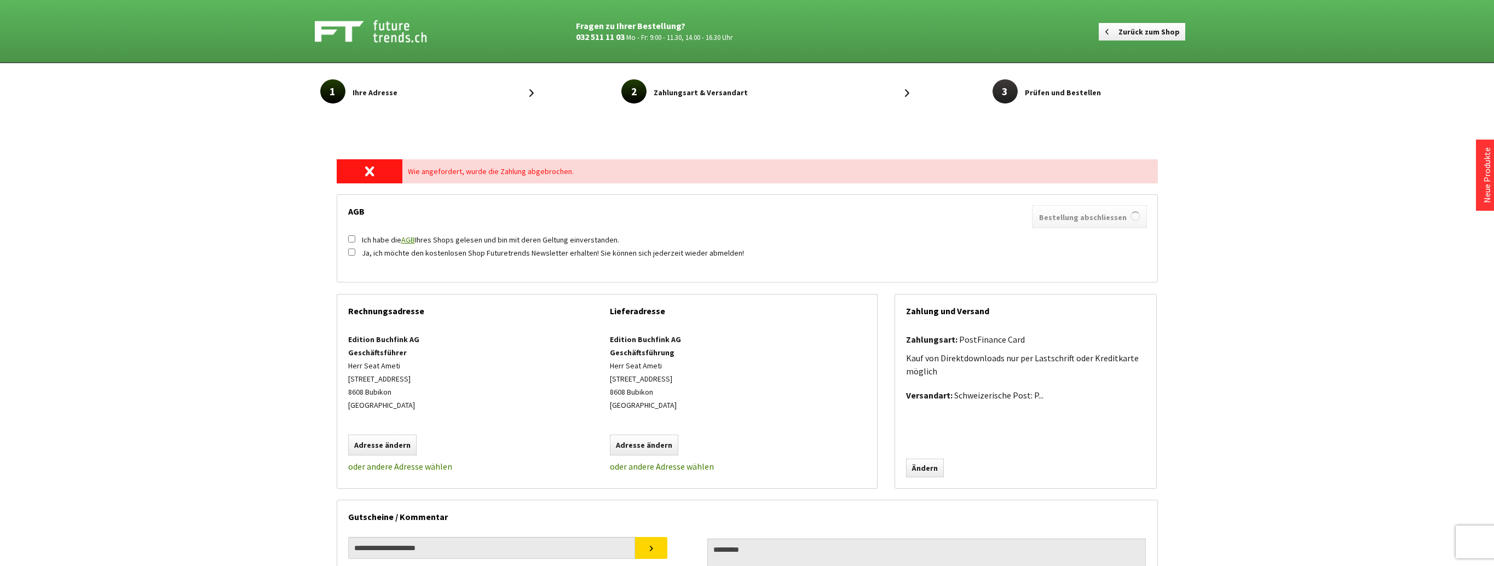 Image resolution: width=1494 pixels, height=566 pixels. Describe the element at coordinates (992, 339) in the screenshot. I see `span: PostFinance Card` at that location.